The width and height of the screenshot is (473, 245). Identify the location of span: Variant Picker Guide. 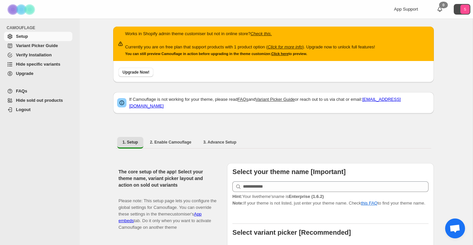
(37, 46).